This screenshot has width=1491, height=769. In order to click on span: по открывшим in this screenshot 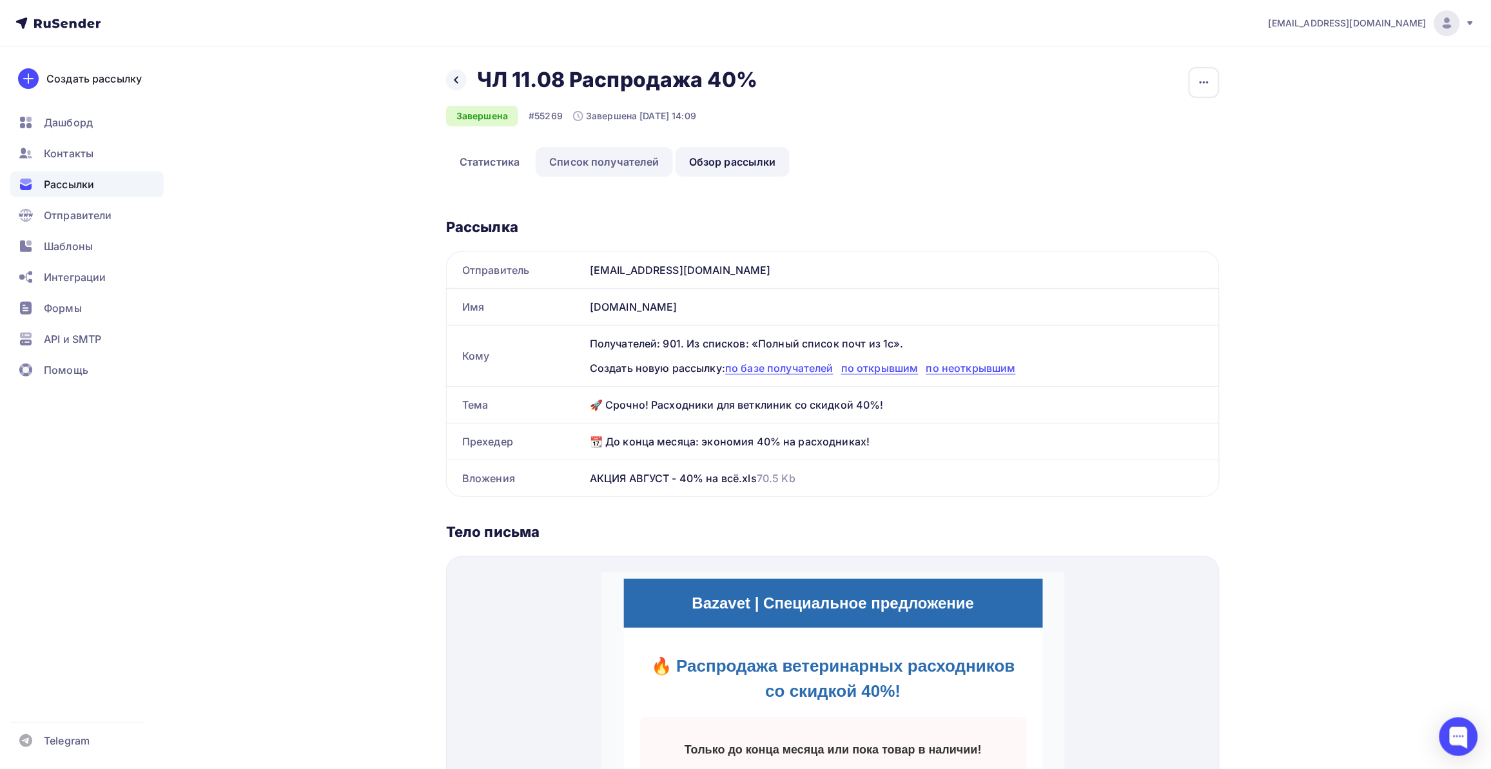, I will do `click(880, 368)`.